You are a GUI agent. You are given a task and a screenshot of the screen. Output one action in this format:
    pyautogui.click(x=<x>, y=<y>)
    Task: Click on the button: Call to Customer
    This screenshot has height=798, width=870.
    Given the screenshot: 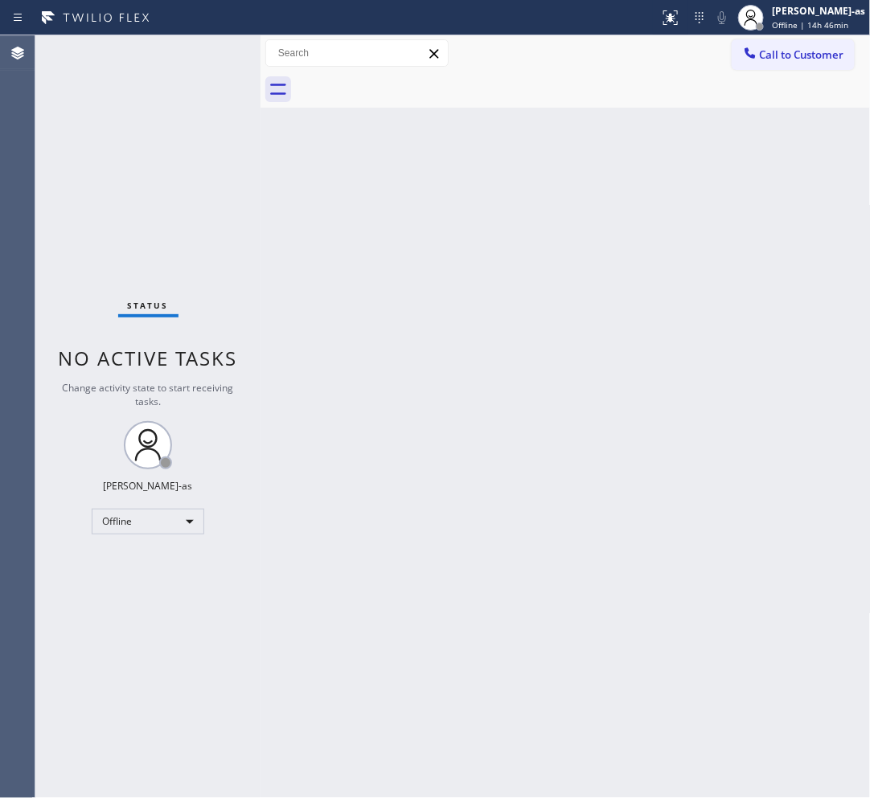 What is the action you would take?
    pyautogui.click(x=793, y=55)
    